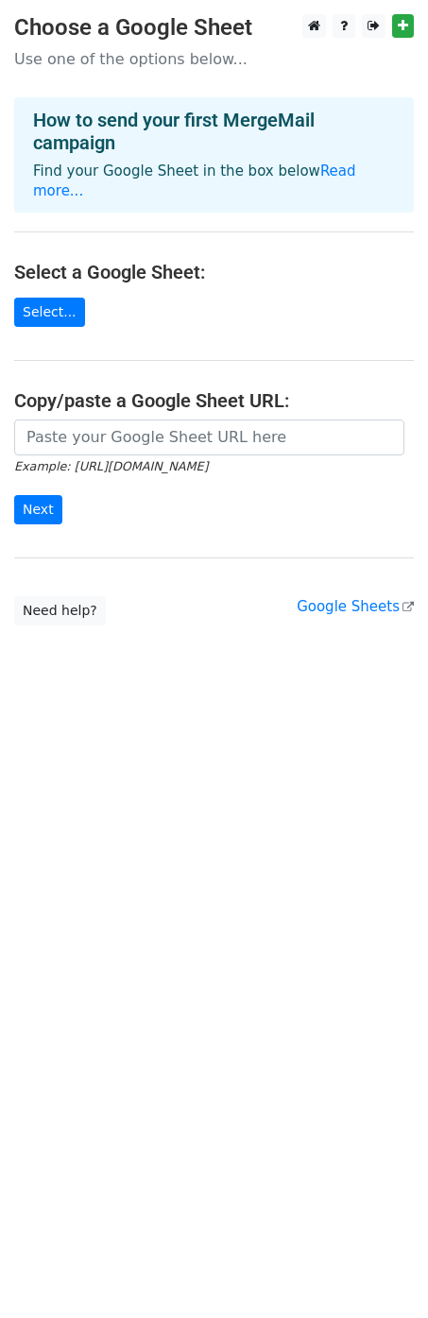 Image resolution: width=428 pixels, height=1318 pixels. What do you see at coordinates (60, 611) in the screenshot?
I see `a: Need help?` at bounding box center [60, 611].